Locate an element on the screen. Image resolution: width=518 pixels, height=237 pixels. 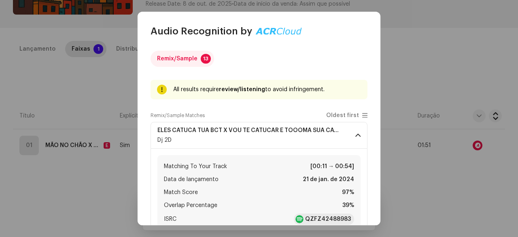
p-togglebutton: Oldest first is located at coordinates (347, 115).